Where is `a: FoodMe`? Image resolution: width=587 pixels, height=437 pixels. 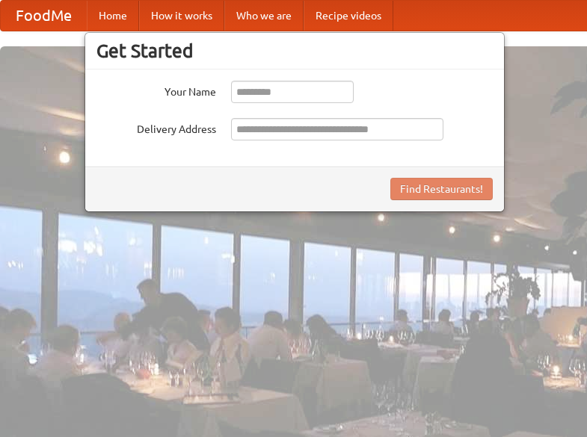 a: FoodMe is located at coordinates (43, 16).